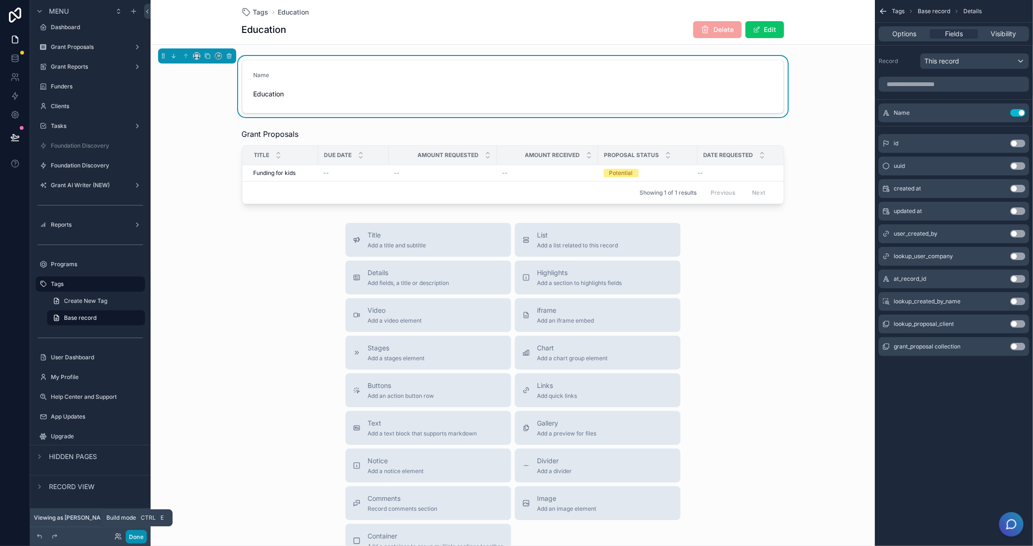 The width and height of the screenshot is (1033, 546). Describe the element at coordinates (954, 34) in the screenshot. I see `span: Fields` at that location.